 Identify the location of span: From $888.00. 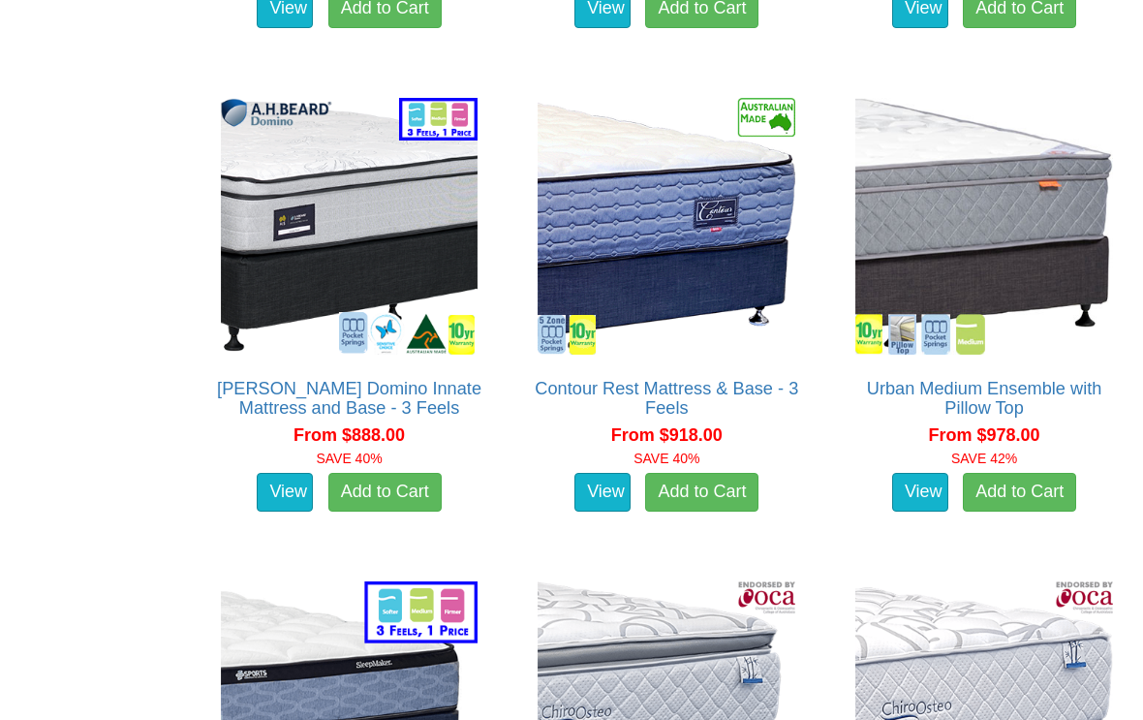
(349, 435).